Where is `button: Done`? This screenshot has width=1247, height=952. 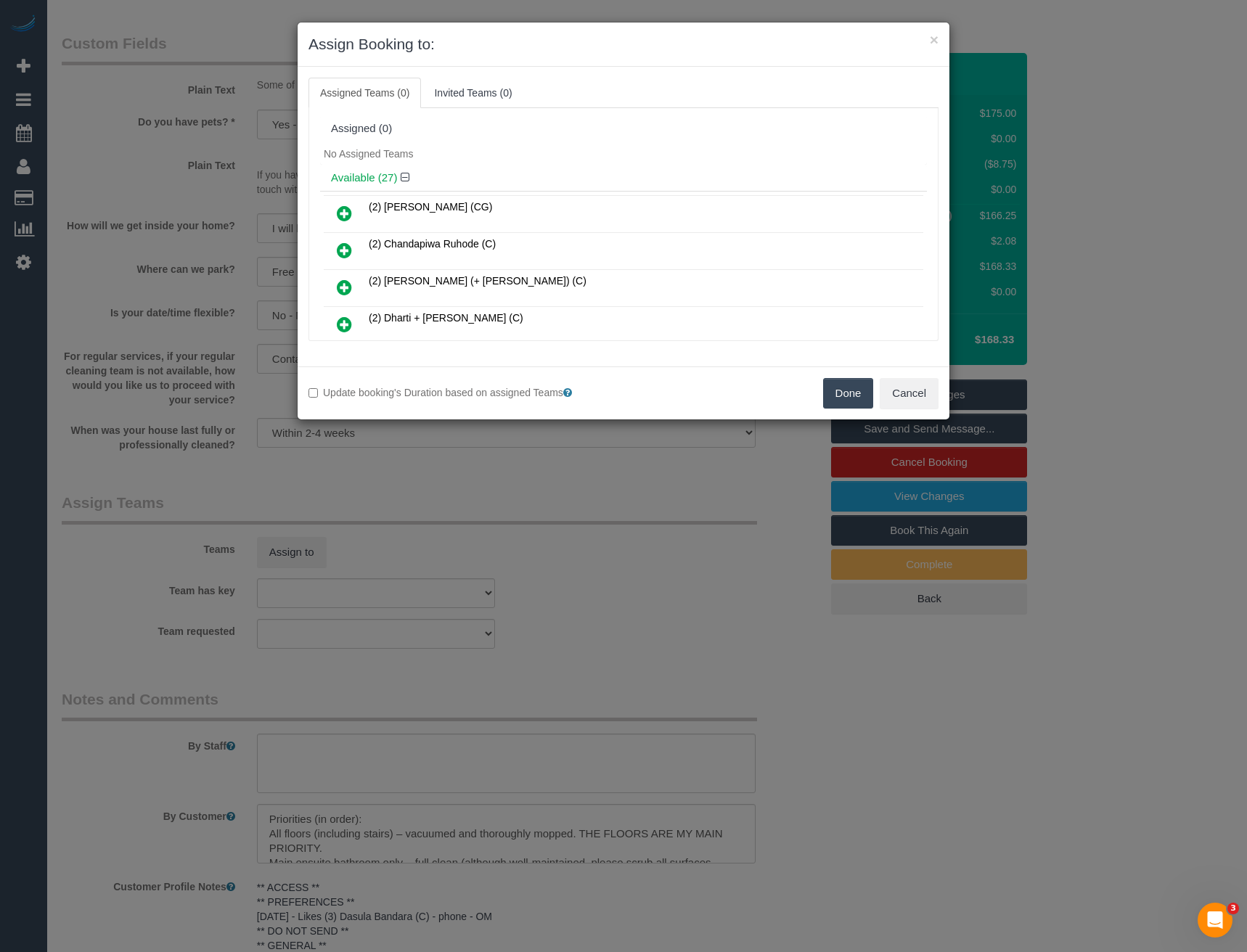 button: Done is located at coordinates (849, 393).